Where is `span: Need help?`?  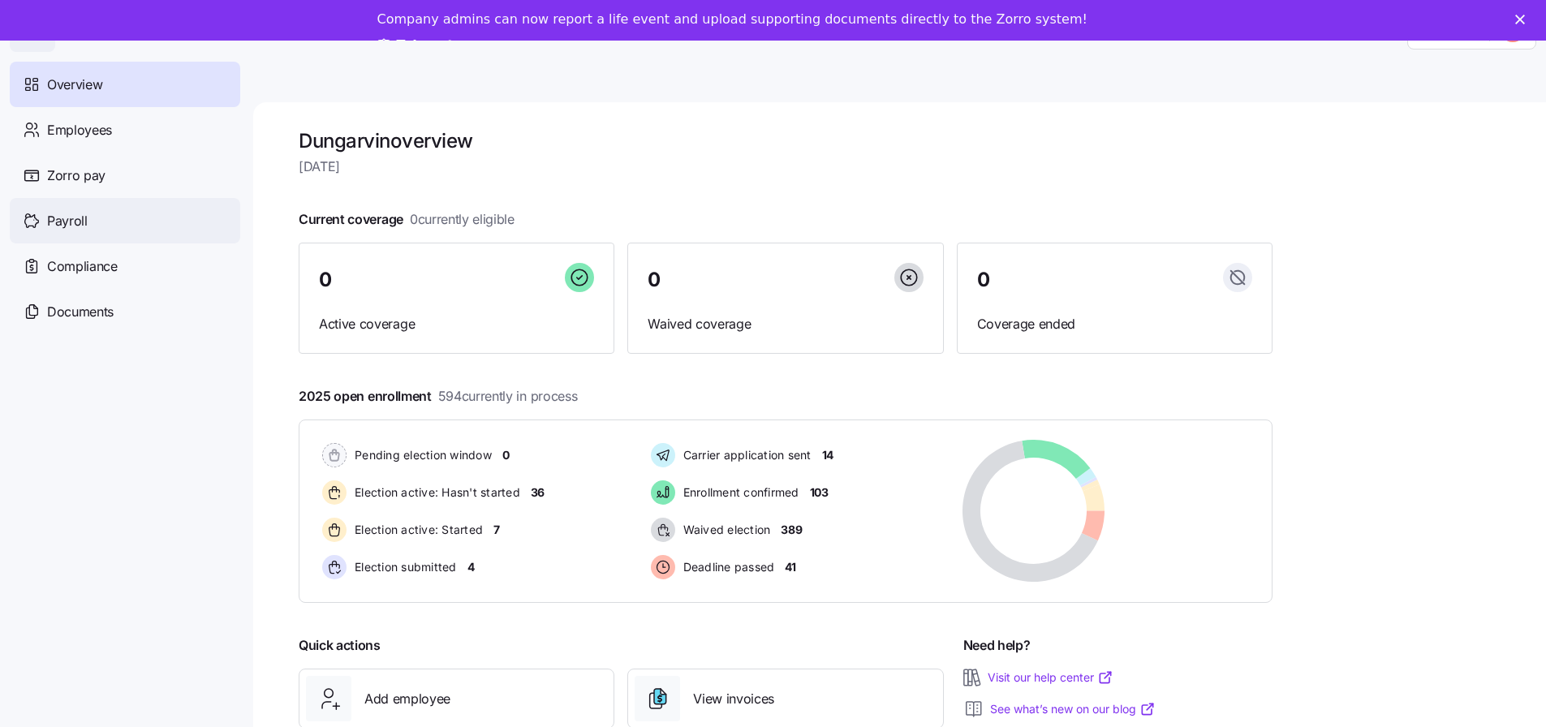
span: Need help? is located at coordinates (996, 645).